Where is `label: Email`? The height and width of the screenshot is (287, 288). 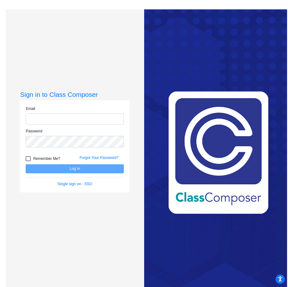 label: Email is located at coordinates (30, 109).